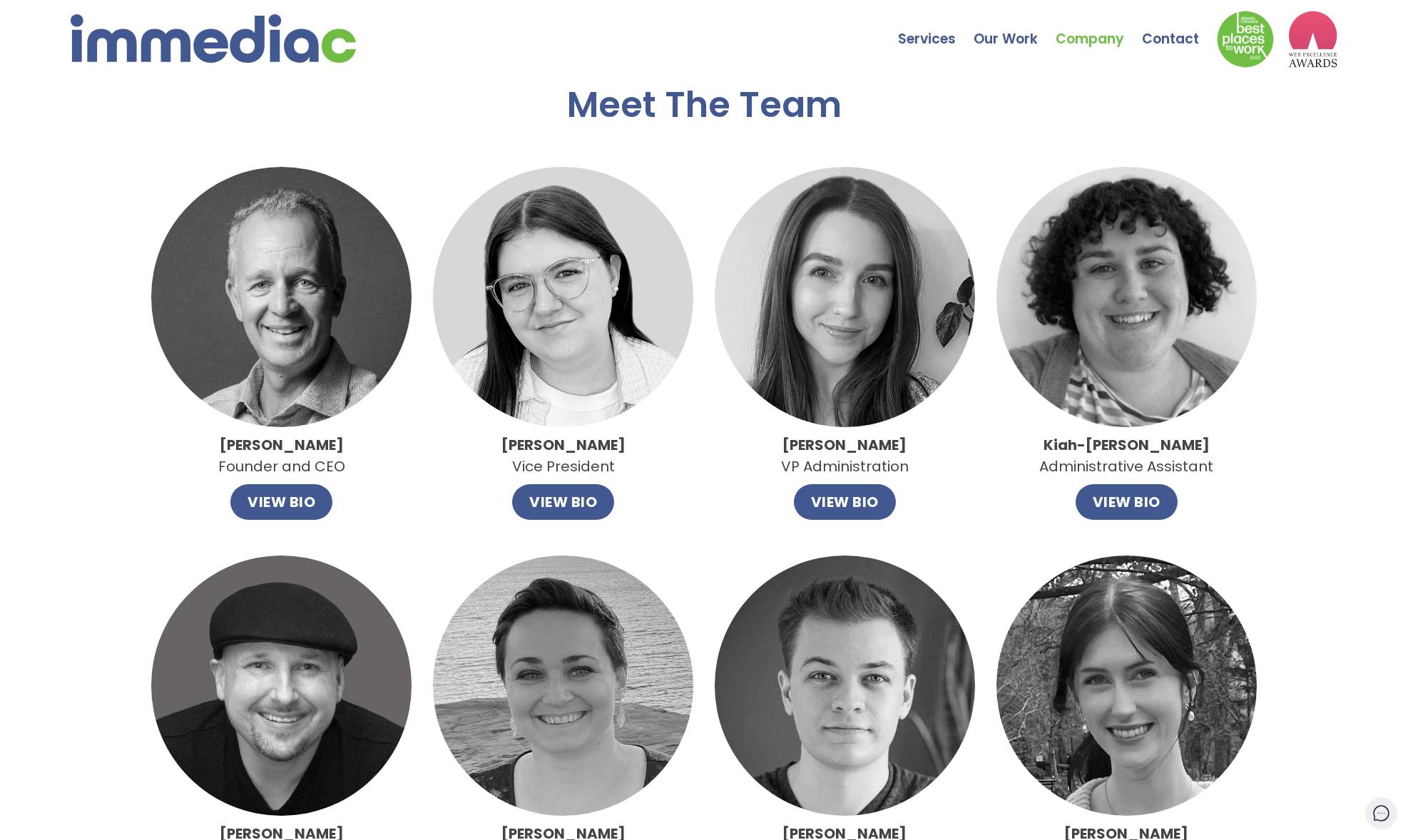  What do you see at coordinates (563, 456) in the screenshot?
I see `p: Vice President` at bounding box center [563, 456].